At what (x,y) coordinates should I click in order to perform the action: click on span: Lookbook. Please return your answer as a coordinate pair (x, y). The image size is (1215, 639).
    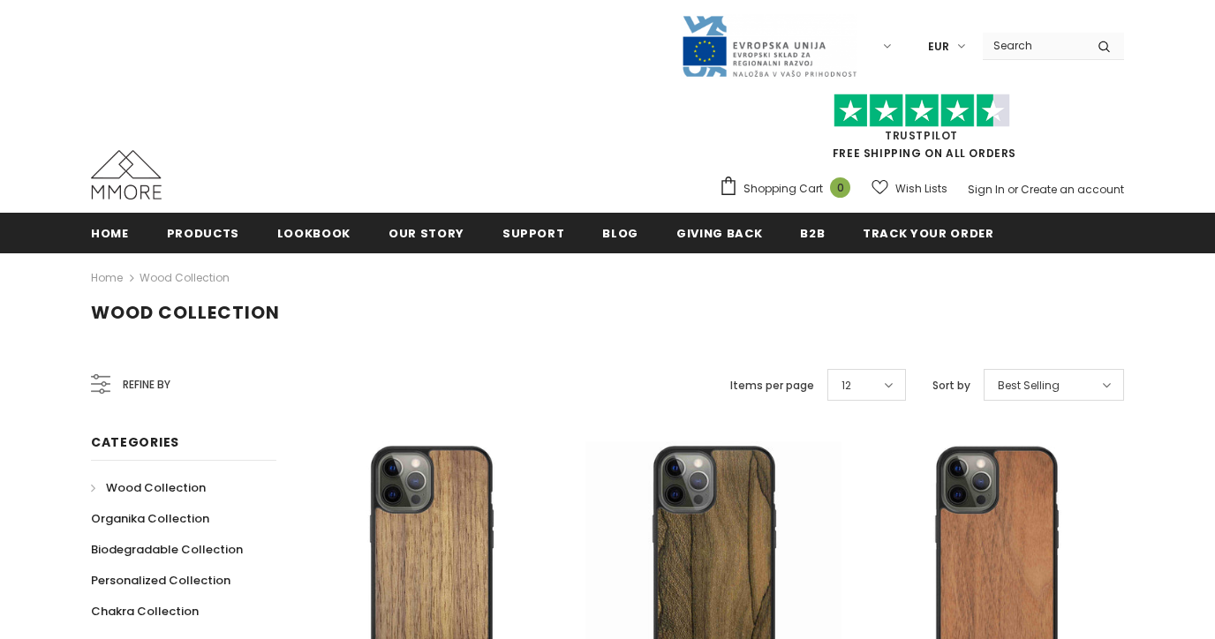
    Looking at the image, I should click on (314, 233).